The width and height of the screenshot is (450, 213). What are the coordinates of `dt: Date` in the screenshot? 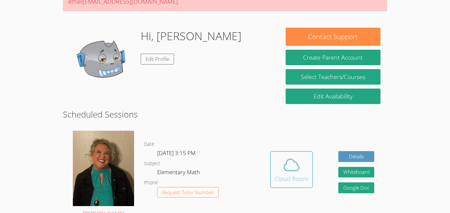 It's located at (149, 144).